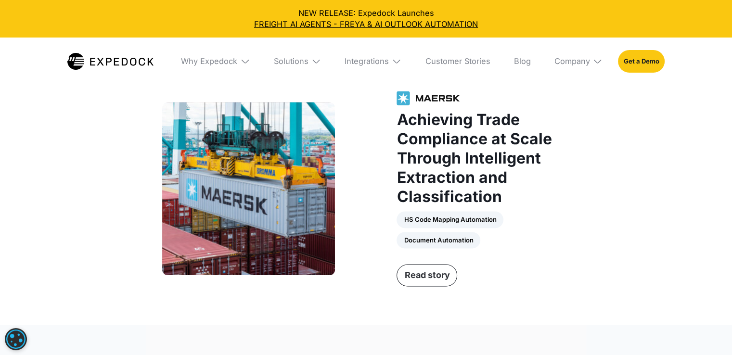 Image resolution: width=732 pixels, height=355 pixels. I want to click on a: FREIGHT AI AGENTS - FREYA & AI OUTLOOK AUTOMATION, so click(366, 24).